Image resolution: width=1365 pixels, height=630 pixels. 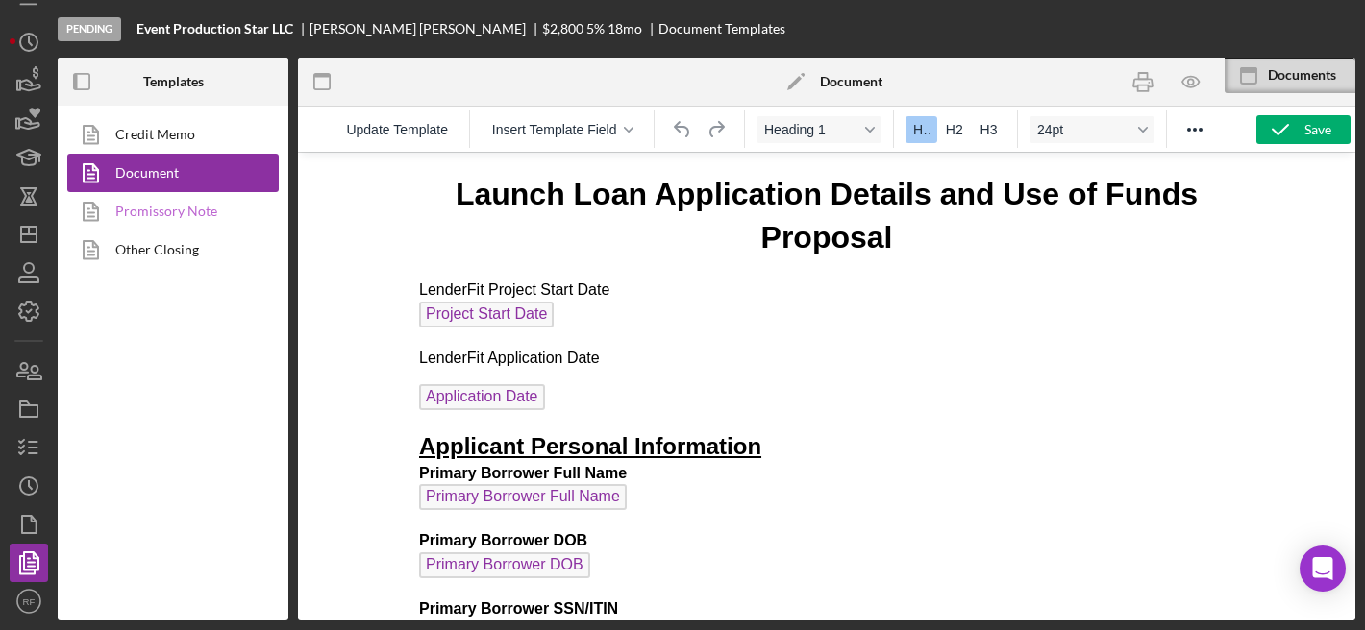 What do you see at coordinates (1084, 130) in the screenshot?
I see `span: 24pt` at bounding box center [1084, 130].